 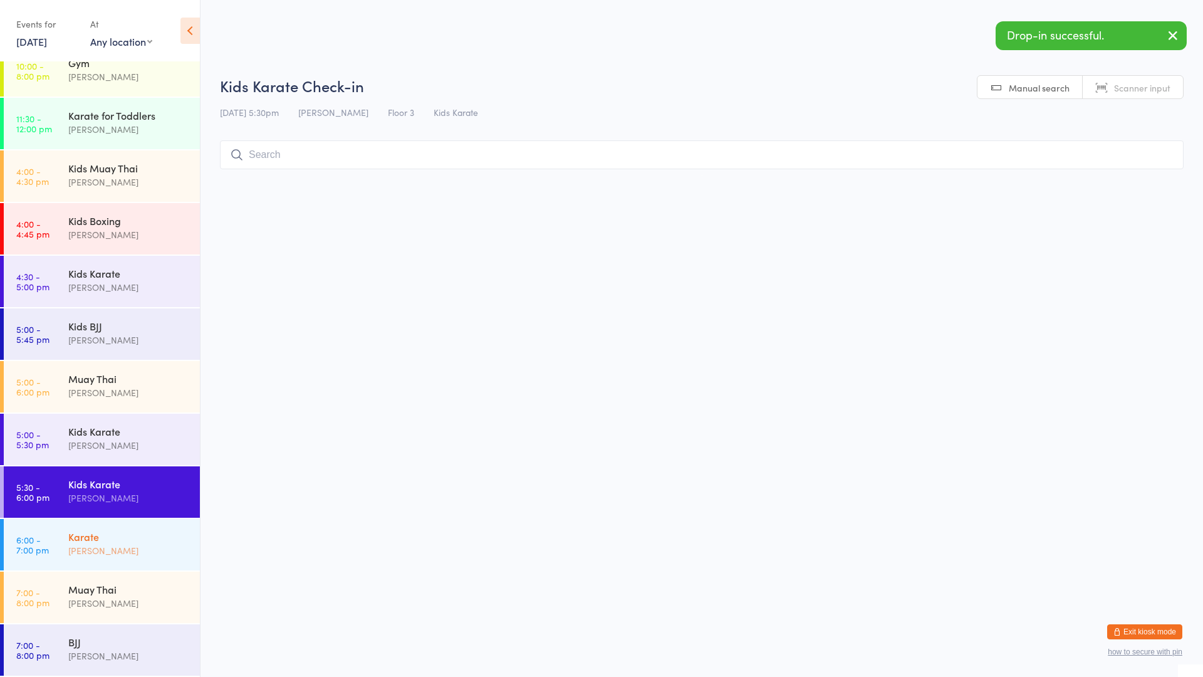 I want to click on time: 5:00 - 5:30 pm, so click(x=33, y=439).